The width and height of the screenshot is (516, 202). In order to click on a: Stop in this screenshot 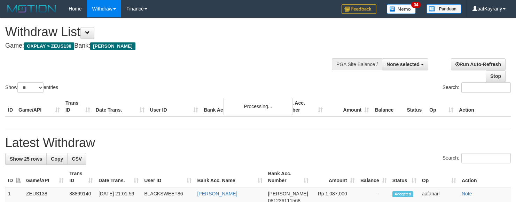, I will do `click(496, 76)`.